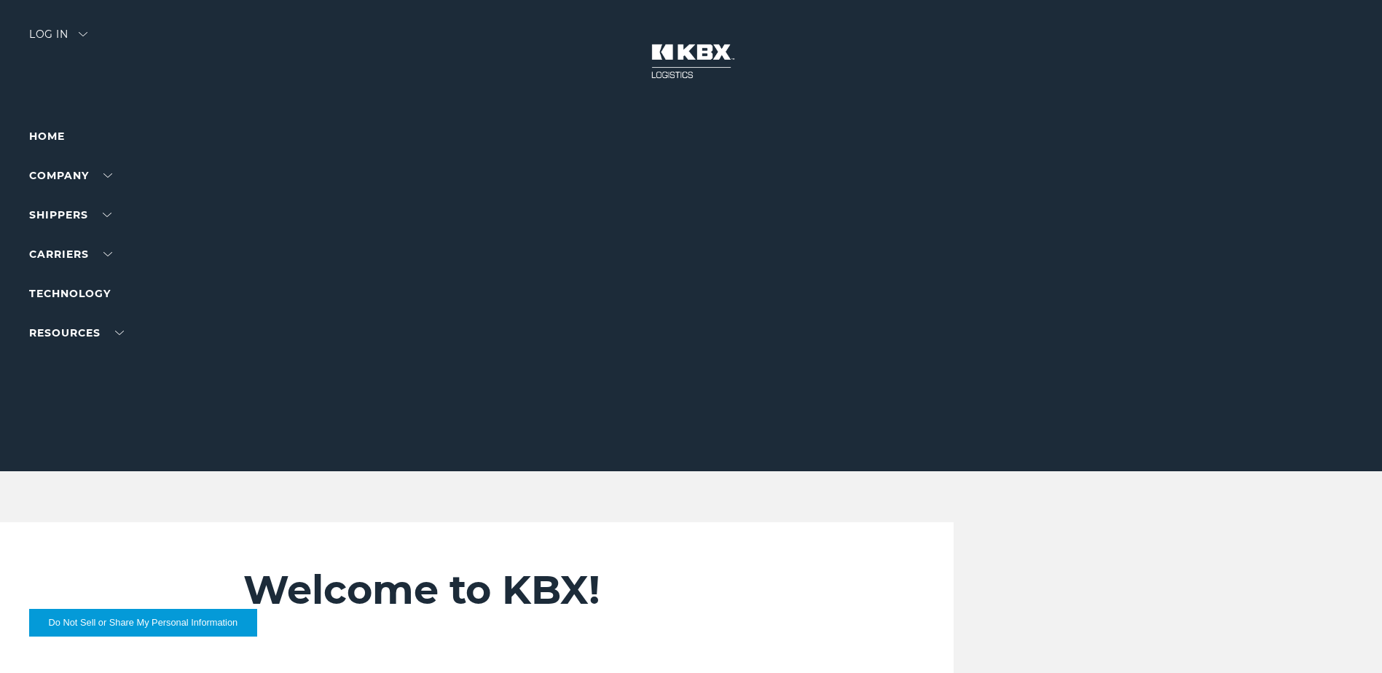  Describe the element at coordinates (1345, 638) in the screenshot. I see `div: Chat Widget` at that location.